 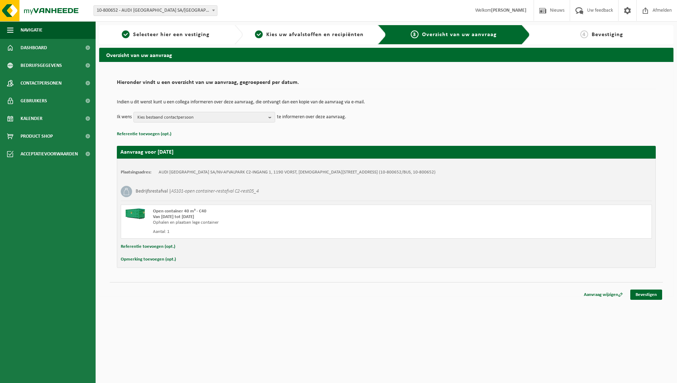 What do you see at coordinates (415, 34) in the screenshot?
I see `span: 3` at bounding box center [415, 34].